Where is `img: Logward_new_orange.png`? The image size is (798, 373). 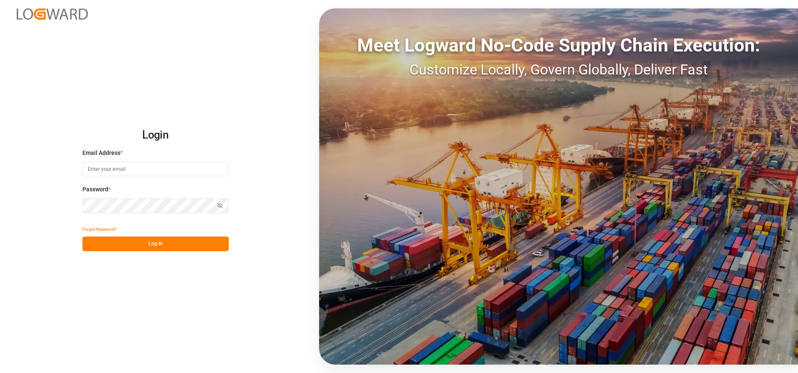 img: Logward_new_orange.png is located at coordinates (52, 14).